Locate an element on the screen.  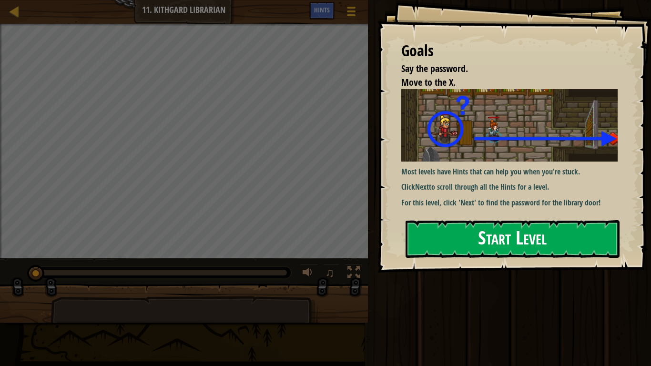
p: Most levels have Hints that can help you when you're stuck. is located at coordinates (513, 171).